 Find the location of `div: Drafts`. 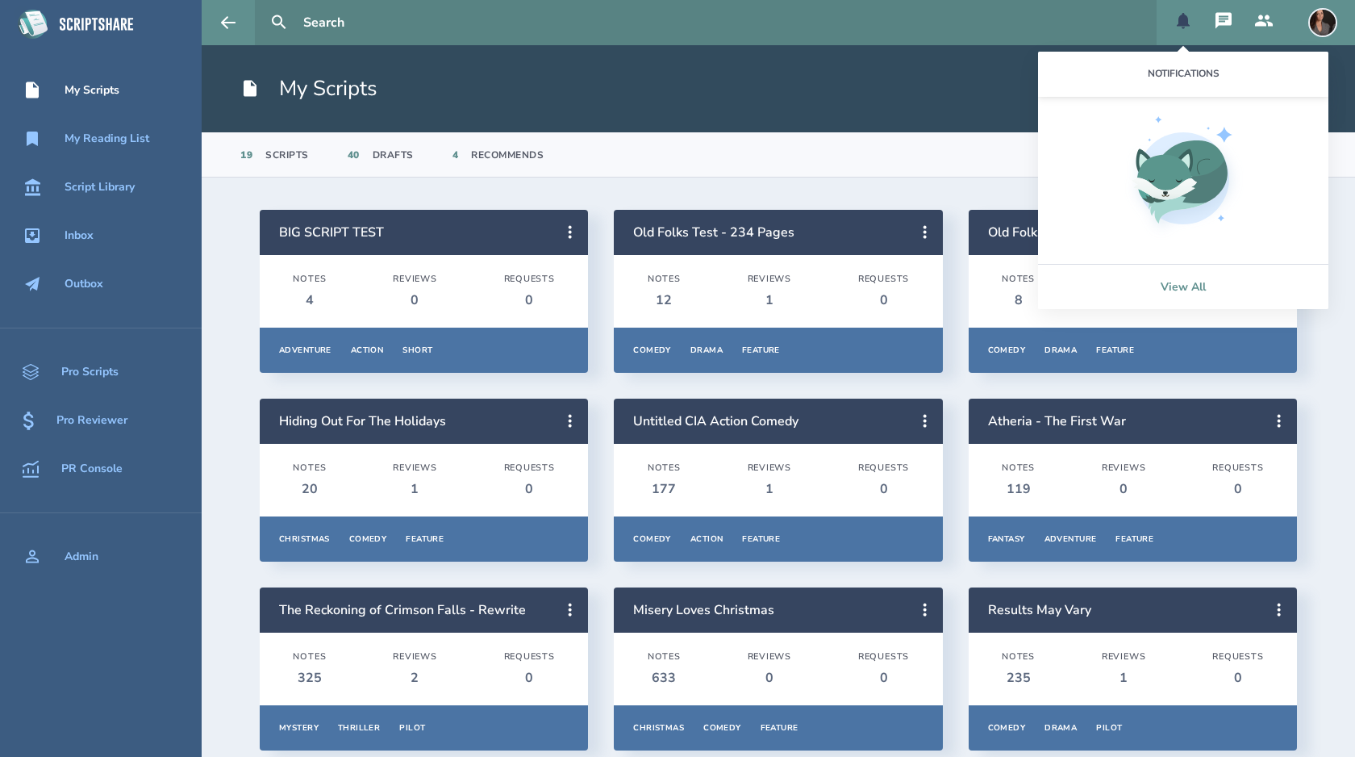

div: Drafts is located at coordinates (393, 155).